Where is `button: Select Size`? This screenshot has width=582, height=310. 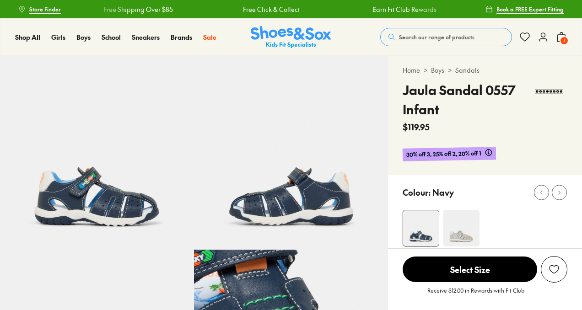 button: Select Size is located at coordinates (470, 270).